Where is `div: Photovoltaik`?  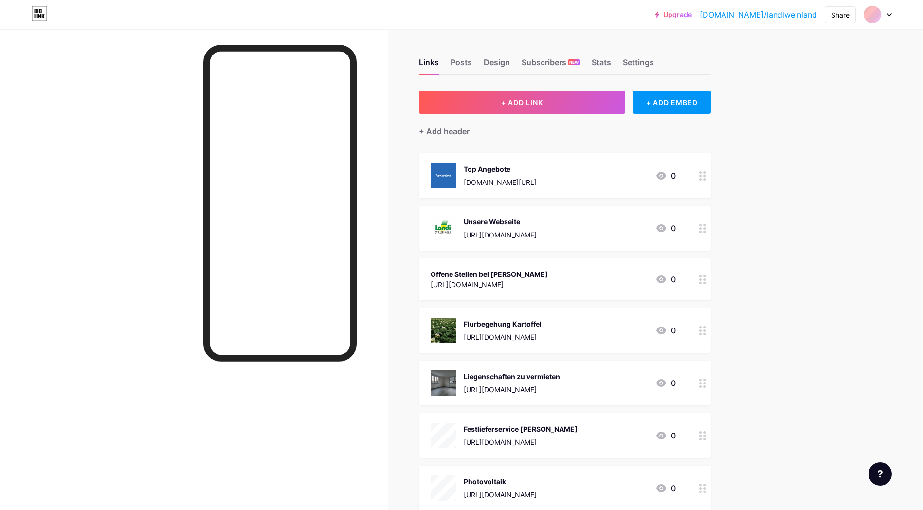 div: Photovoltaik is located at coordinates (500, 481).